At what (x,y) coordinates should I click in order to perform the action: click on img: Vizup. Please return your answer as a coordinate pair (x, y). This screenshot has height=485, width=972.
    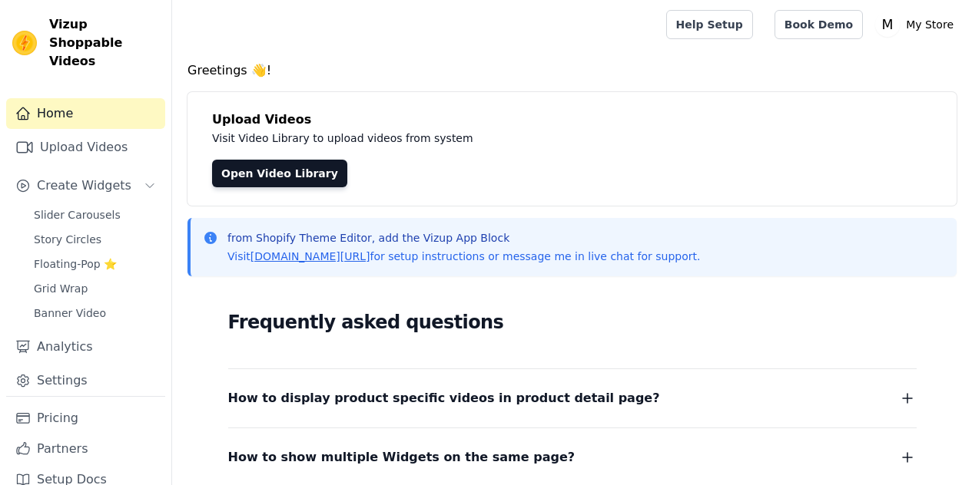
    Looking at the image, I should click on (25, 43).